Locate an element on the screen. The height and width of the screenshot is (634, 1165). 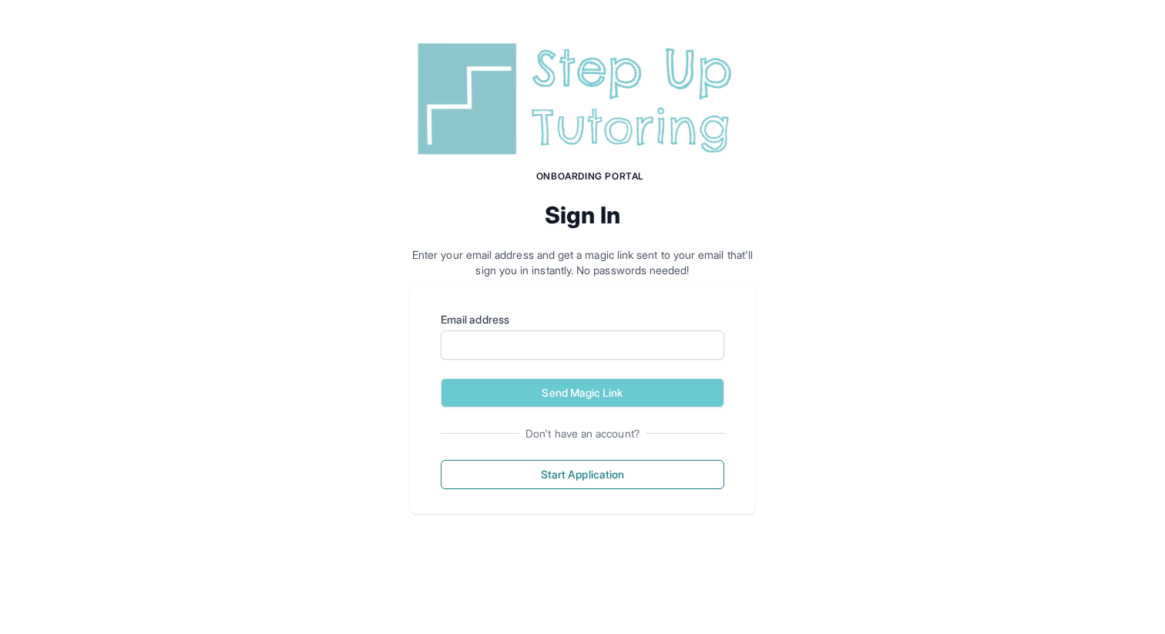
p: Enter your email address and get a magic link sent to your email that'll sign you in instantly. N... is located at coordinates (583, 263).